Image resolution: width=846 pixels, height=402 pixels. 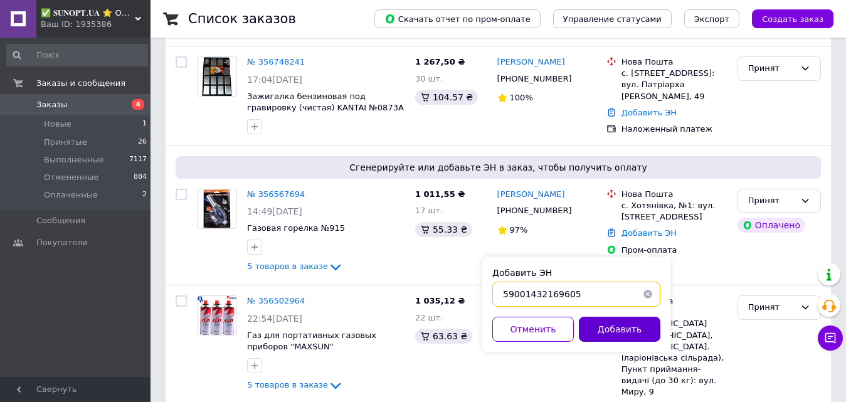 What do you see at coordinates (711, 19) in the screenshot?
I see `button: Экспорт` at bounding box center [711, 19].